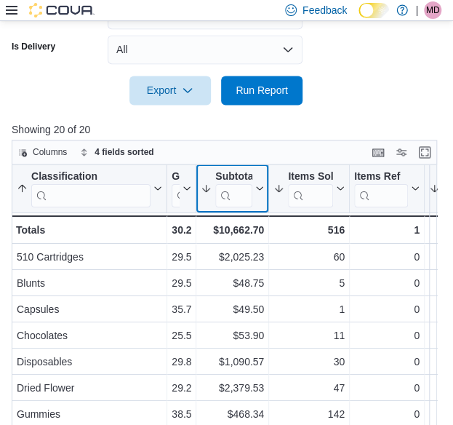  Describe the element at coordinates (33, 47) in the screenshot. I see `label: Is Delivery` at that location.